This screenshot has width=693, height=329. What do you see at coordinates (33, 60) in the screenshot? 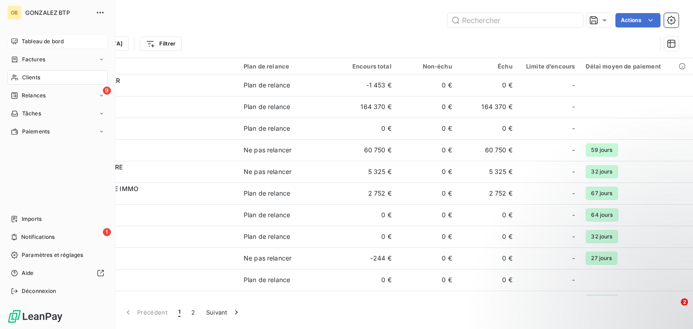
I see `span: Factures` at bounding box center [33, 60].